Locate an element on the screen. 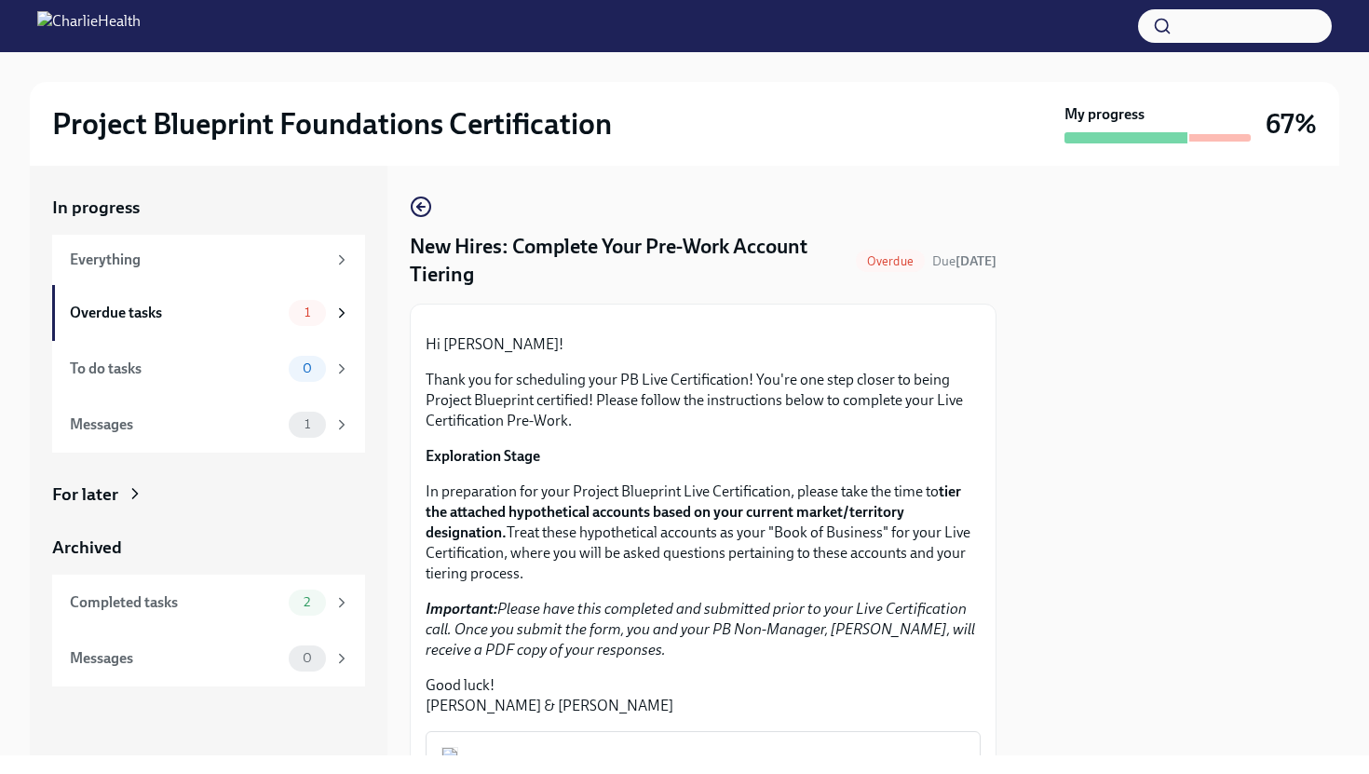 Image resolution: width=1369 pixels, height=774 pixels. a: To do tasks0 is located at coordinates (209, 369).